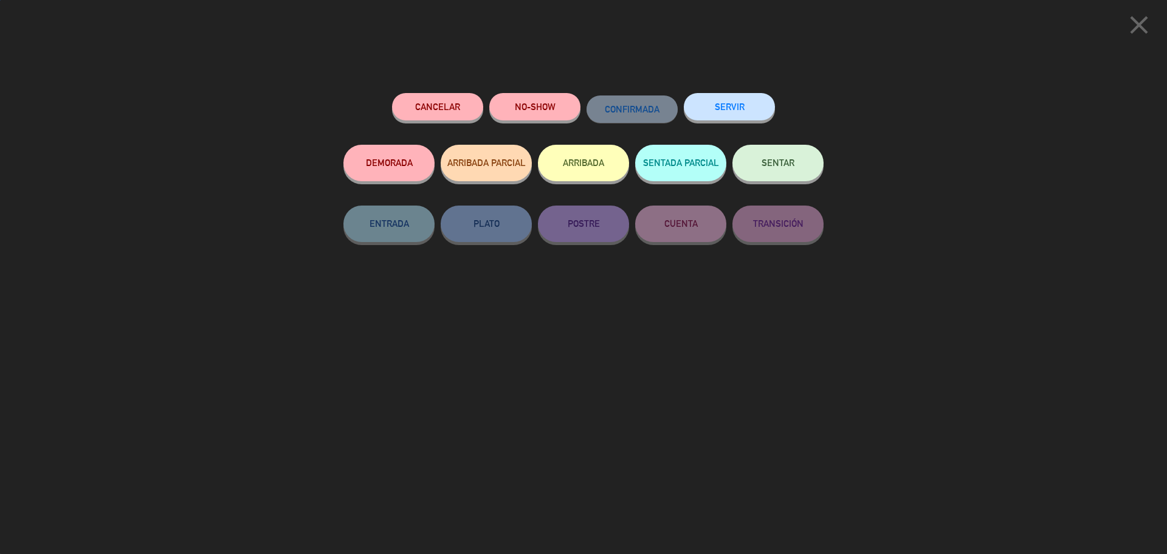 The image size is (1167, 554). What do you see at coordinates (778, 224) in the screenshot?
I see `button: TRANSICIÓN` at bounding box center [778, 224].